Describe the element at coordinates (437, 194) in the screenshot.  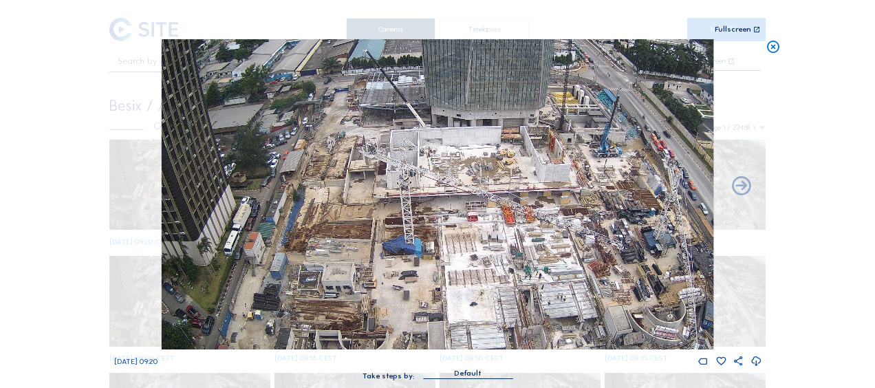
I see `img: Image` at that location.